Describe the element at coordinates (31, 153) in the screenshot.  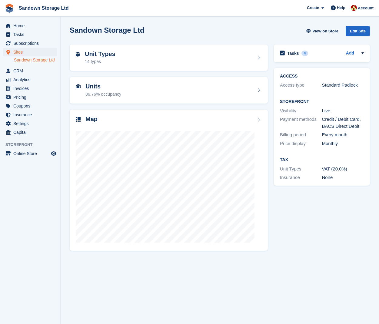
I see `span: Online Store` at that location.